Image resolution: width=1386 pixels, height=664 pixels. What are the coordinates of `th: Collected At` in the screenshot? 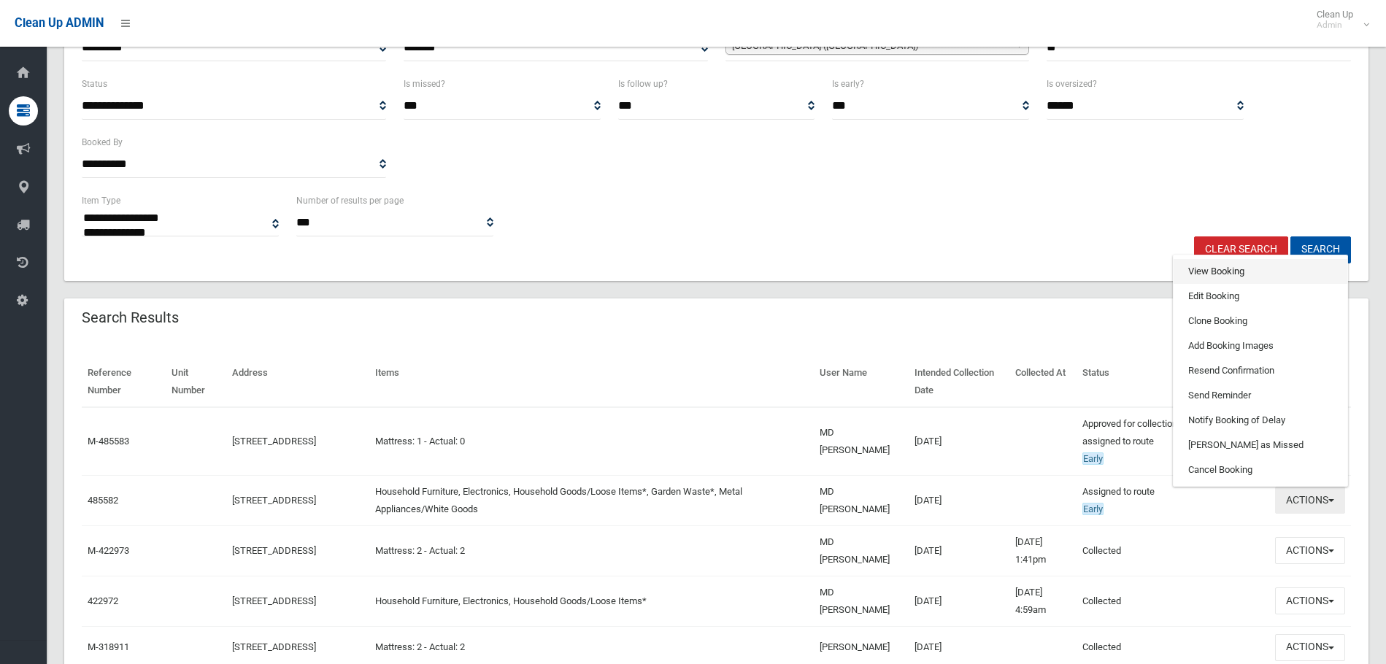 It's located at (1043, 382).